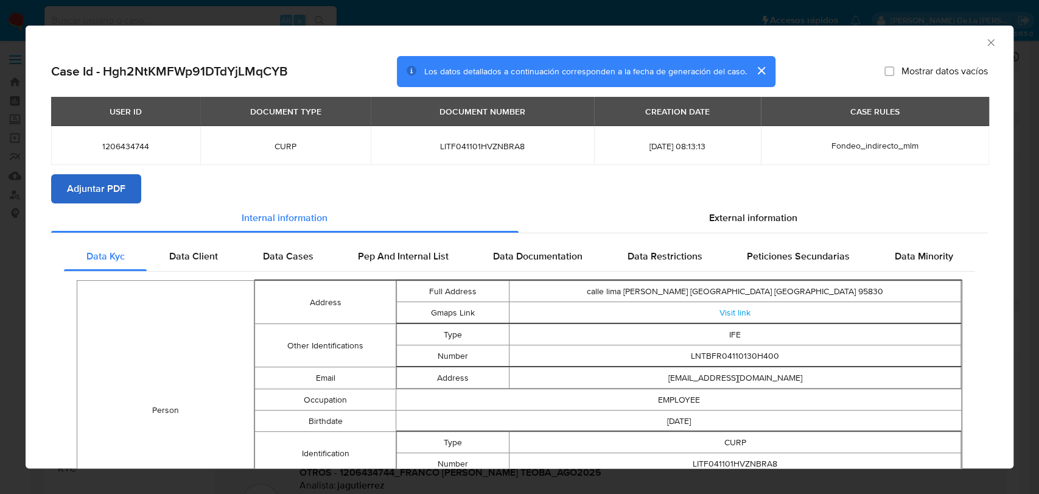 This screenshot has width=1039, height=494. Describe the element at coordinates (482, 146) in the screenshot. I see `span: LITF041101HVZNBRA8` at that location.